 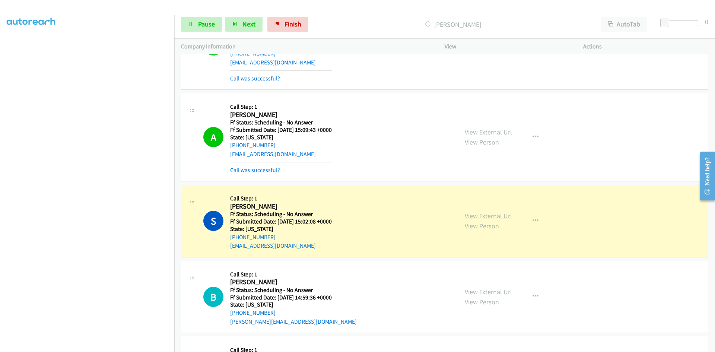 I want to click on div: Open Resource Center, so click(x=14, y=29).